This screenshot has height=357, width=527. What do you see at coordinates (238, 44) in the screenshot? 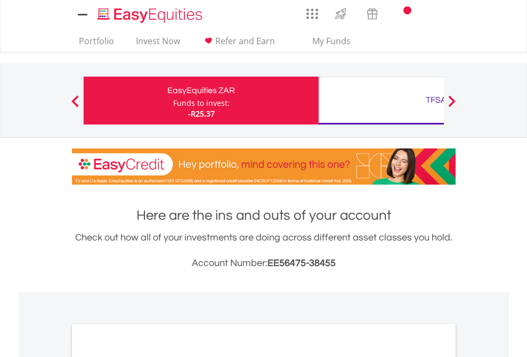
I see `a: Refer and Earn` at bounding box center [238, 44].